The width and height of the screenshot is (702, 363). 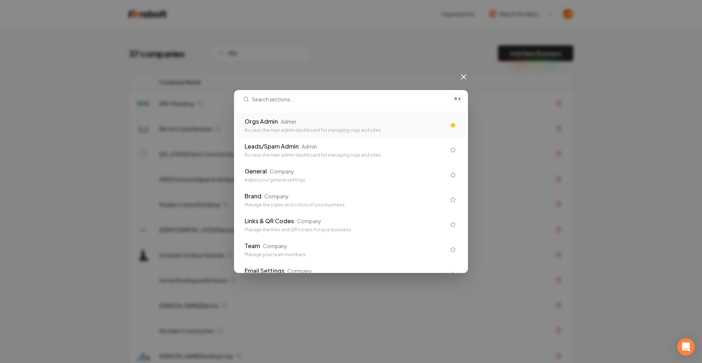 I want to click on div: Open Intercom Messenger, so click(x=686, y=347).